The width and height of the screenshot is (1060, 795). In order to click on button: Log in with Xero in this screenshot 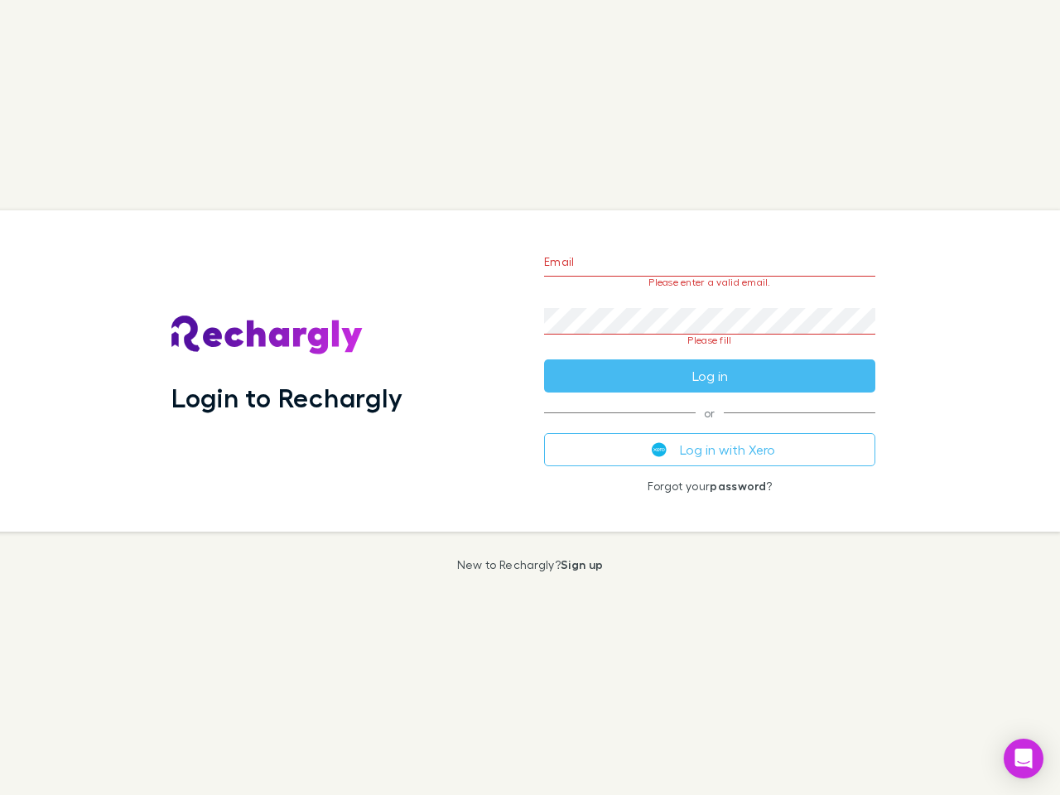, I will do `click(709, 450)`.